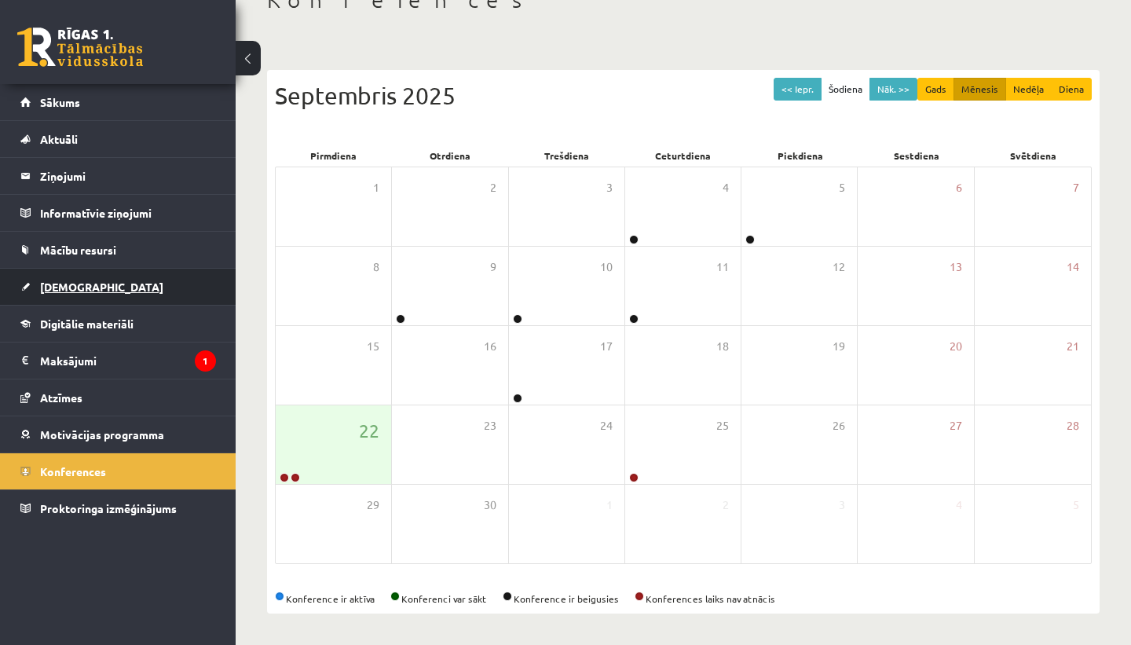 This screenshot has width=1131, height=645. Describe the element at coordinates (80, 47) in the screenshot. I see `a: Rīgas 1. Tālmācības vidusskola` at that location.